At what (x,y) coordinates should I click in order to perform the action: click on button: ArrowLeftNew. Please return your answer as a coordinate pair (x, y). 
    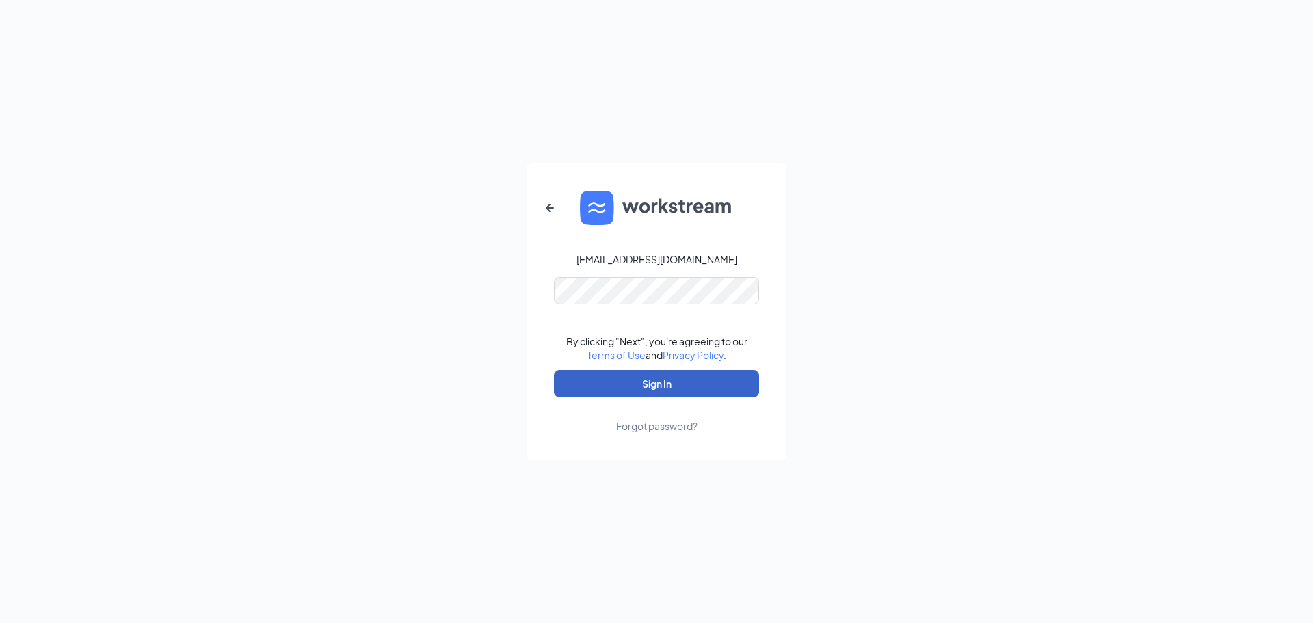
    Looking at the image, I should click on (550, 208).